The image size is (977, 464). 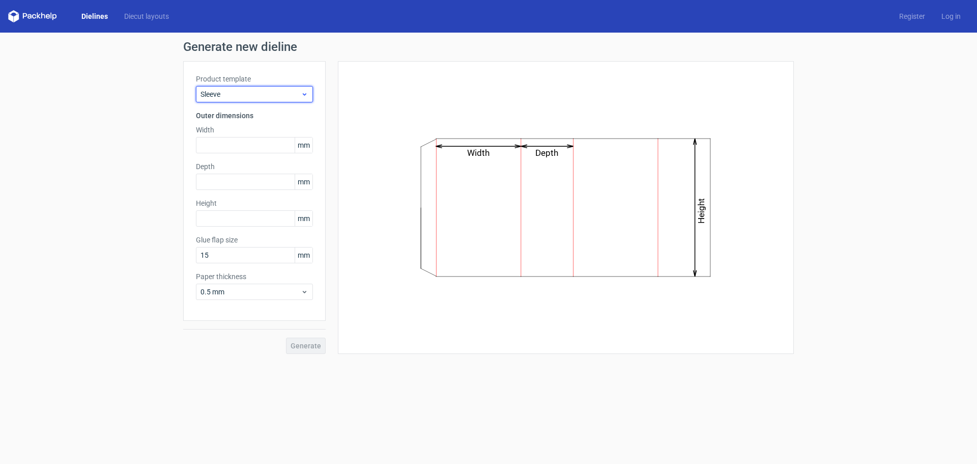 I want to click on label: Paper thickness, so click(x=254, y=276).